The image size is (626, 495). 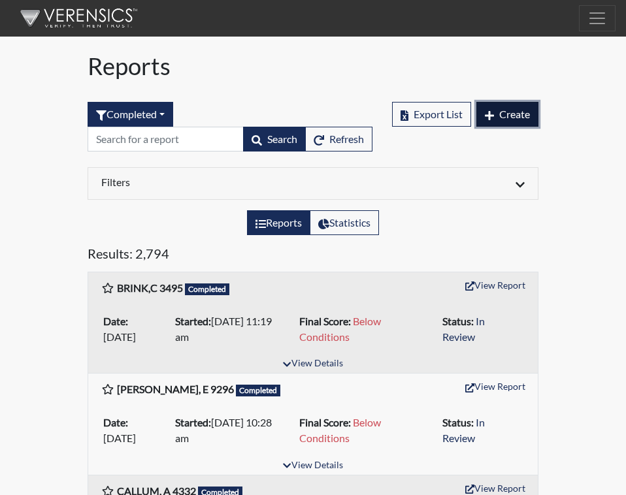 I want to click on button: Toggle navigation, so click(x=597, y=18).